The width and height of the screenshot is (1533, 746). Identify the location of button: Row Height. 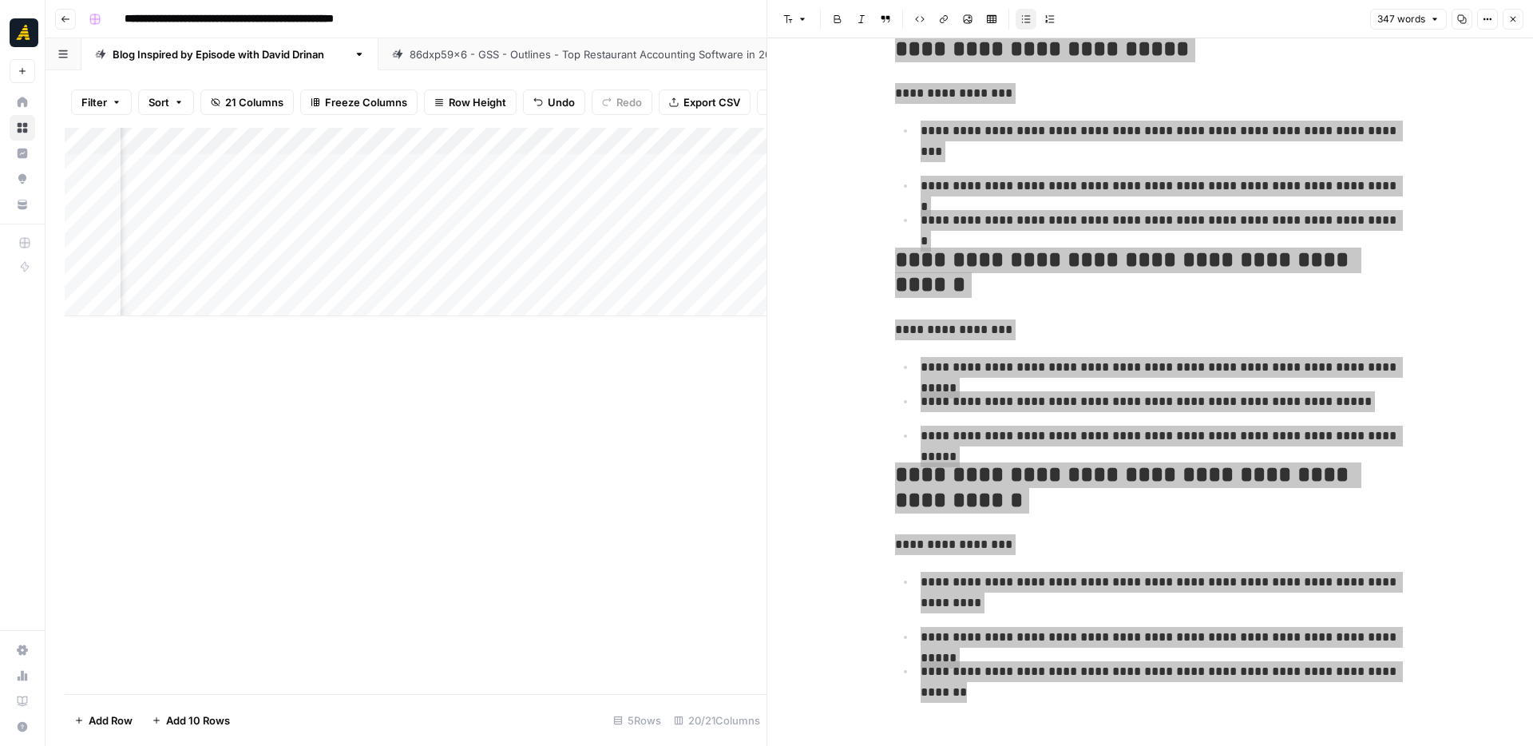
(470, 102).